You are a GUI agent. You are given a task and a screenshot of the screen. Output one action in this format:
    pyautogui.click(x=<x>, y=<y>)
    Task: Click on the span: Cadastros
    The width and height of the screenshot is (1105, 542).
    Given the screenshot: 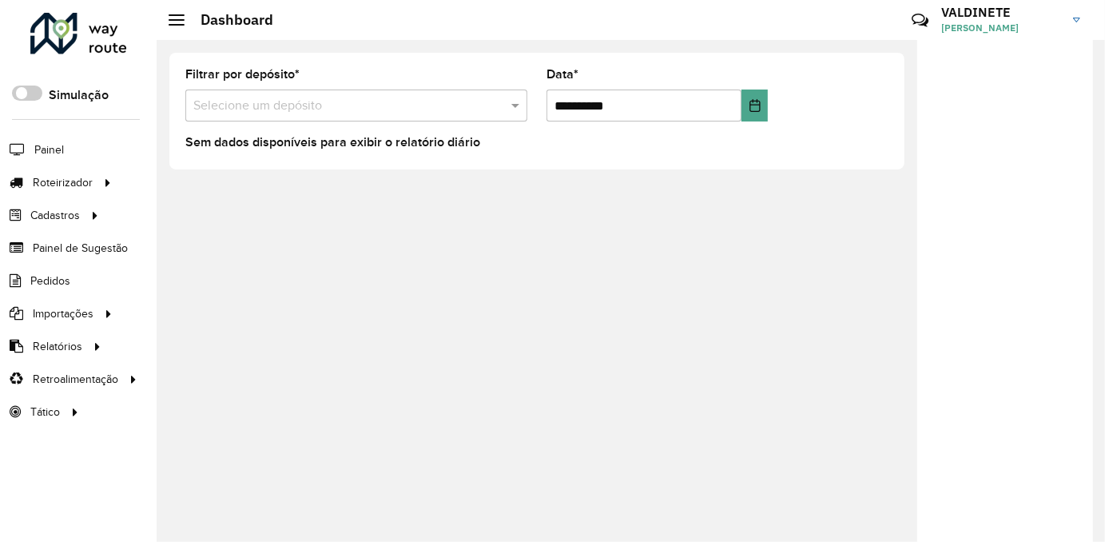 What is the action you would take?
    pyautogui.click(x=55, y=215)
    